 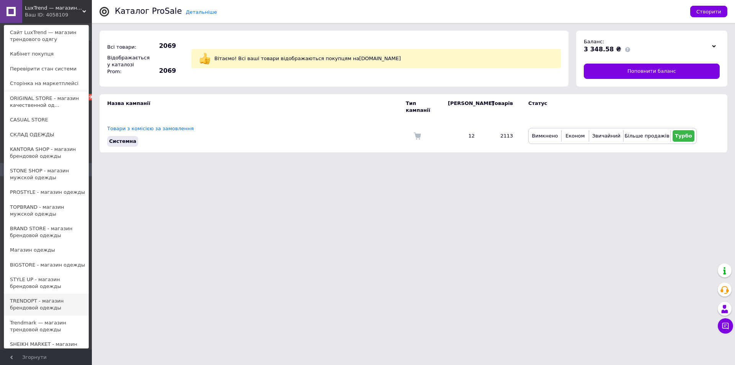 What do you see at coordinates (46, 348) in the screenshot?
I see `a: SHEIKH MARKET - магазин одежды` at bounding box center [46, 348].